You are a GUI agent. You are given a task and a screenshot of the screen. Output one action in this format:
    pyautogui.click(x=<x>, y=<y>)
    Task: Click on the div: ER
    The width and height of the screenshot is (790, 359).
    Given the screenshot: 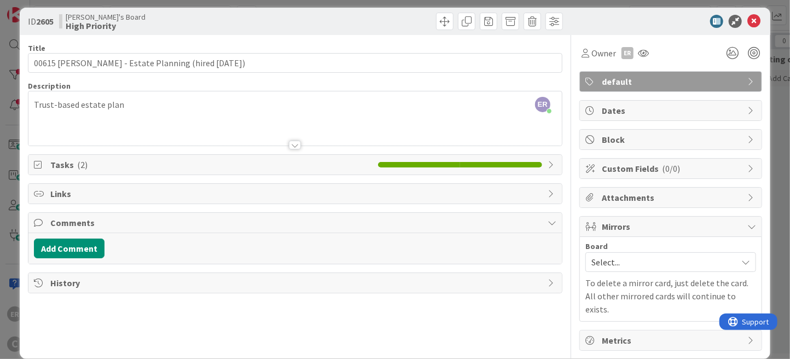 What is the action you would take?
    pyautogui.click(x=628, y=53)
    